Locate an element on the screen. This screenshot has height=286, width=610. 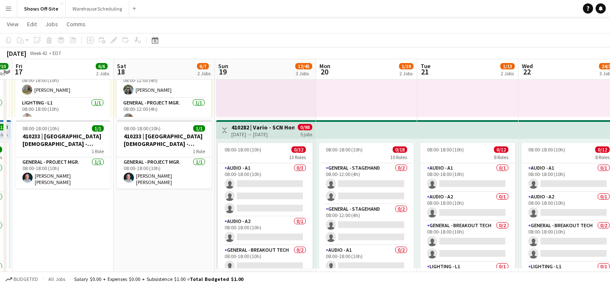
button: Budgeted is located at coordinates (22, 279).